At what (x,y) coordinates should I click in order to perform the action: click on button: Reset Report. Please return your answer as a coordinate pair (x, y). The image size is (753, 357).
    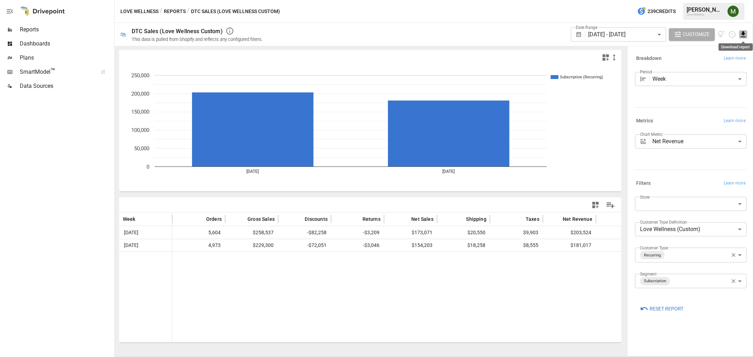
    Looking at the image, I should click on (662, 309).